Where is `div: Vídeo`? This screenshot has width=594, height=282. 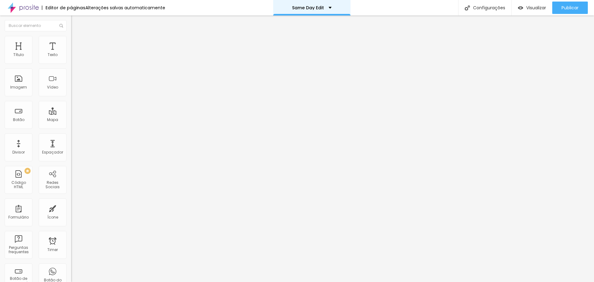
div: Vídeo is located at coordinates (53, 87).